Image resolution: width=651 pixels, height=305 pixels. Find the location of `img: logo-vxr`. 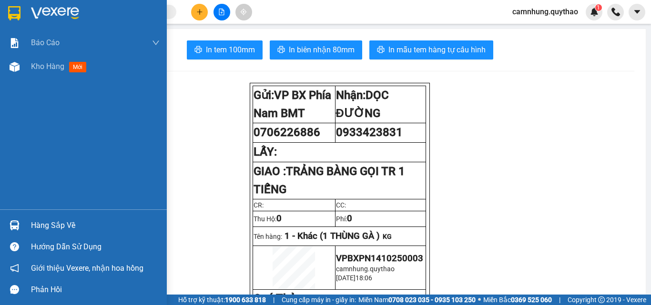

img: logo-vxr is located at coordinates (14, 13).